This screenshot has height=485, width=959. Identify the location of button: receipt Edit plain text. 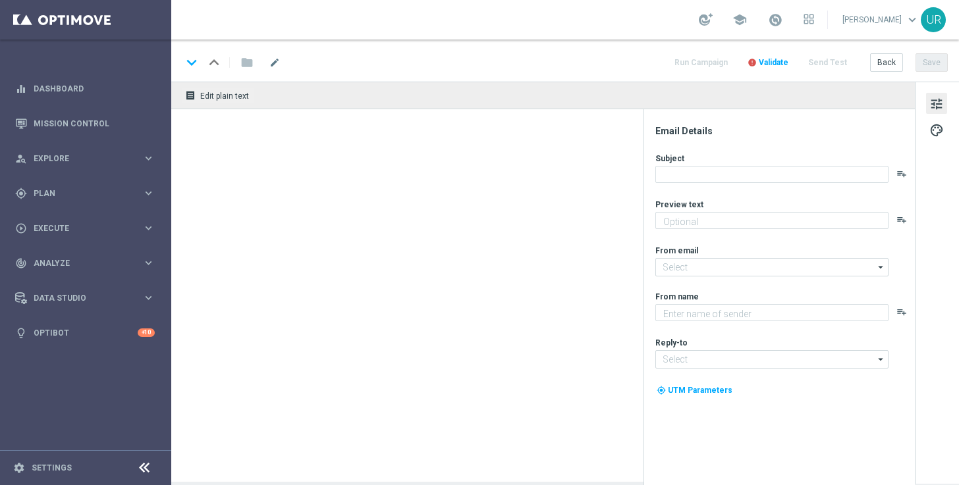
(218, 95).